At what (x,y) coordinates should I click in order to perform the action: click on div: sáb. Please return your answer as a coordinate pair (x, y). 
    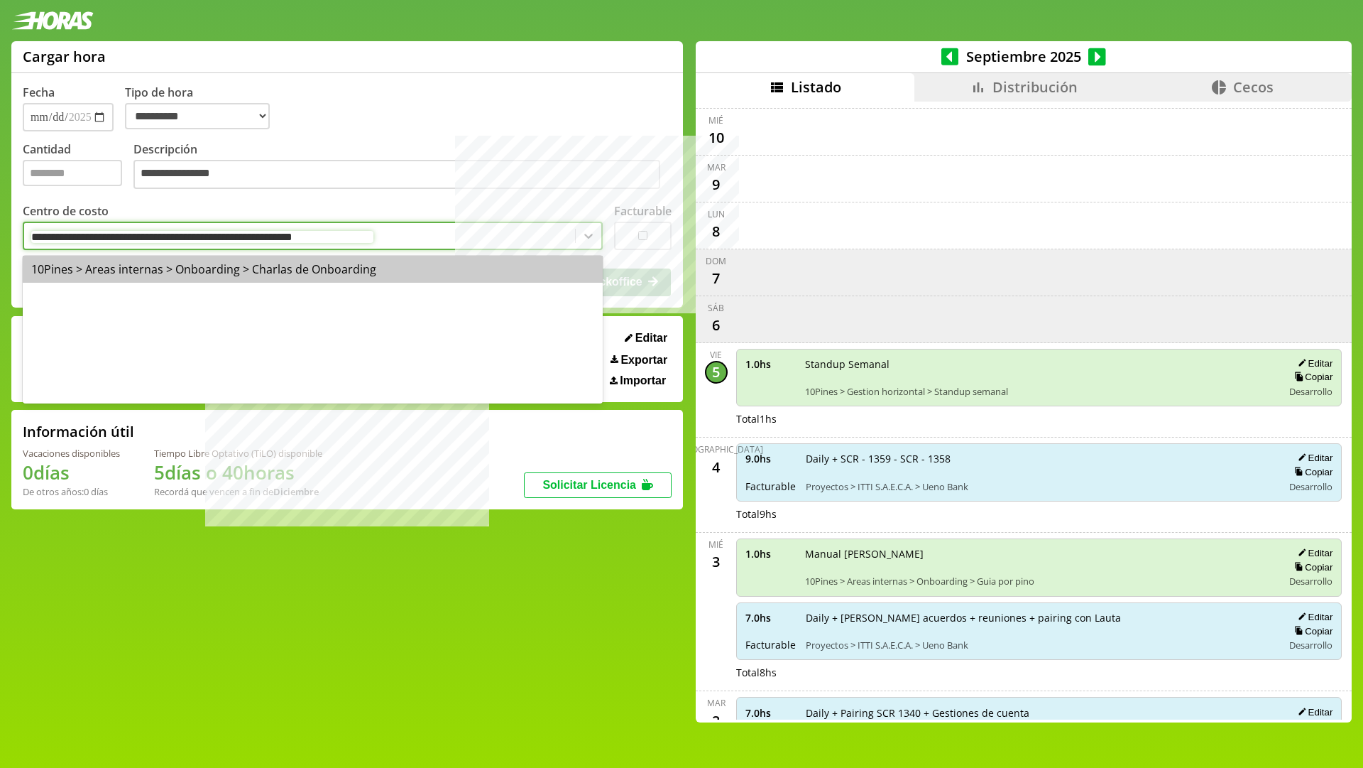
    Looking at the image, I should click on (716, 307).